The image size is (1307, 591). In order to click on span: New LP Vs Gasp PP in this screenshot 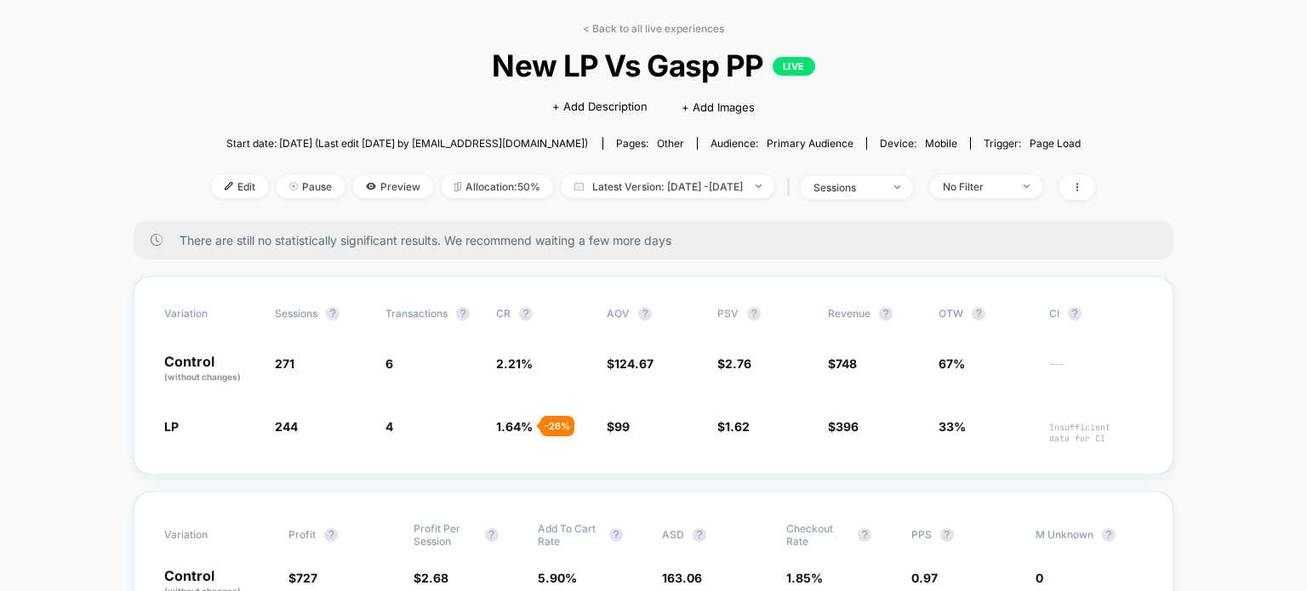, I will do `click(654, 66)`.